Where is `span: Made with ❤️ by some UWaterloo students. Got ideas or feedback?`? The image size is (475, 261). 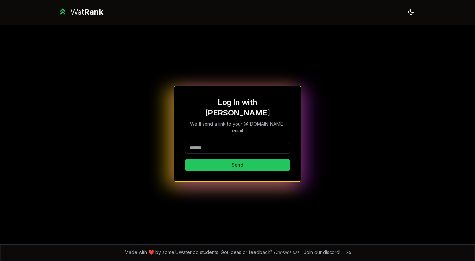 span: Made with ❤️ by some UWaterloo students. Got ideas or feedback? is located at coordinates (211, 252).